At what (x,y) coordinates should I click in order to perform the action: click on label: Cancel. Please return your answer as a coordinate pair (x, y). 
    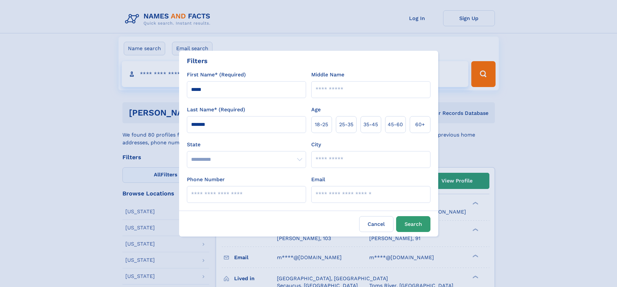
    Looking at the image, I should click on (376, 224).